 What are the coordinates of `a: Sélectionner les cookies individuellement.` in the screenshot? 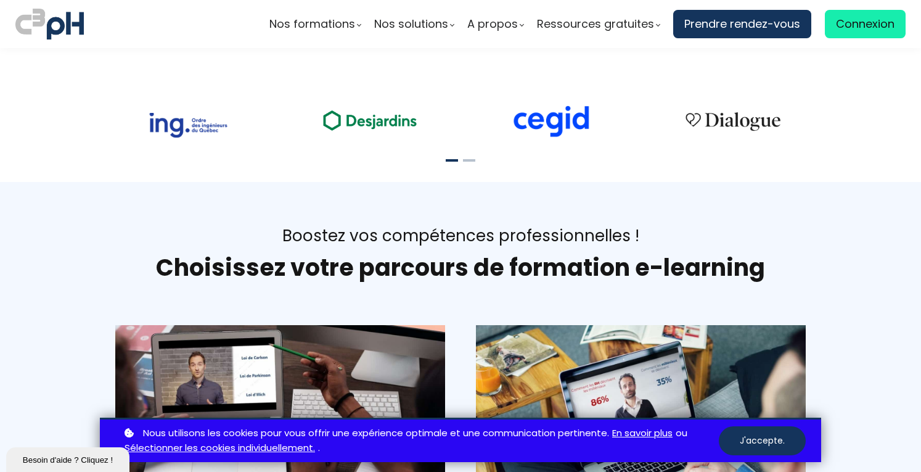 It's located at (220, 448).